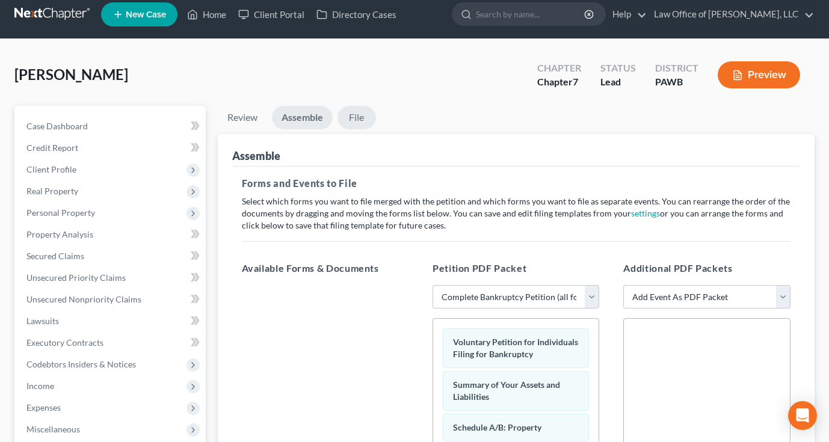  I want to click on span: Petition PDF Packet, so click(480, 268).